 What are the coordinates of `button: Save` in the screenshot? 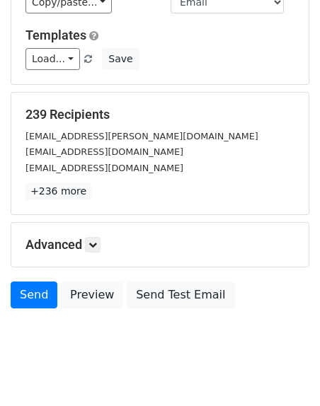 It's located at (120, 59).